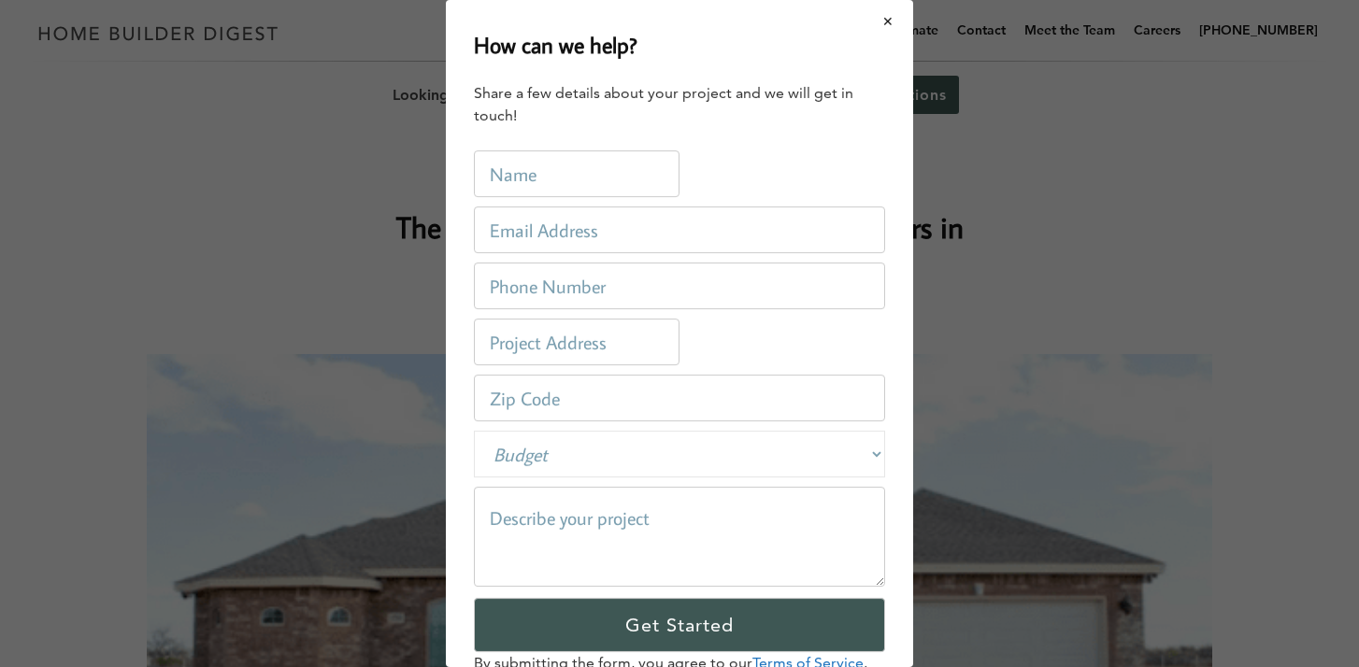 The height and width of the screenshot is (667, 1359). What do you see at coordinates (680, 286) in the screenshot?
I see `input: Phone Number` at bounding box center [680, 286].